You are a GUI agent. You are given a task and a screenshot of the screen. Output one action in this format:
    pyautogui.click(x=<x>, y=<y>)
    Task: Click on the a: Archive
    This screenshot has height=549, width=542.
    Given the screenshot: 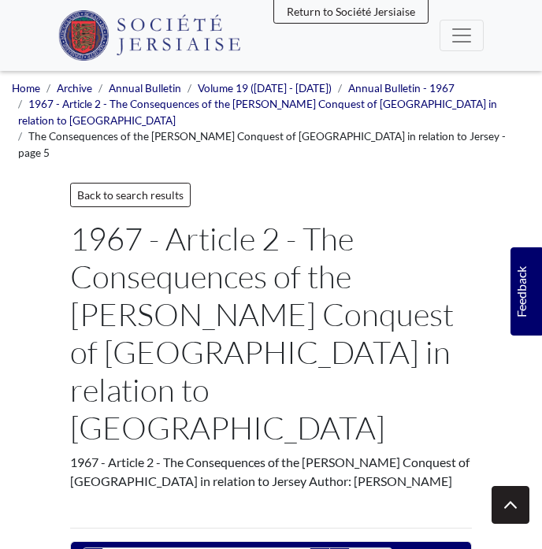 What is the action you would take?
    pyautogui.click(x=74, y=88)
    